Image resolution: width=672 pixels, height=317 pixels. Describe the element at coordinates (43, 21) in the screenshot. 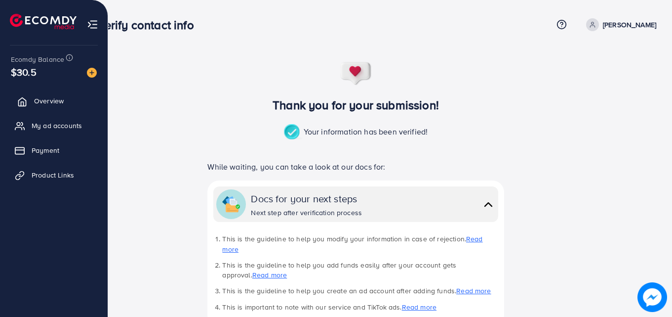

I see `a: logo` at that location.